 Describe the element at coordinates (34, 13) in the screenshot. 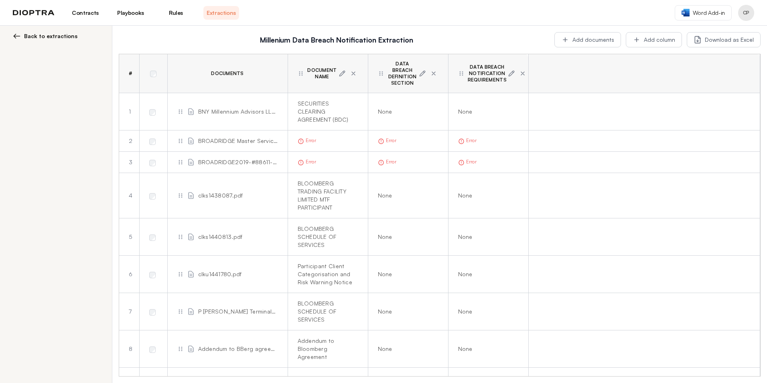

I see `img: logo` at that location.